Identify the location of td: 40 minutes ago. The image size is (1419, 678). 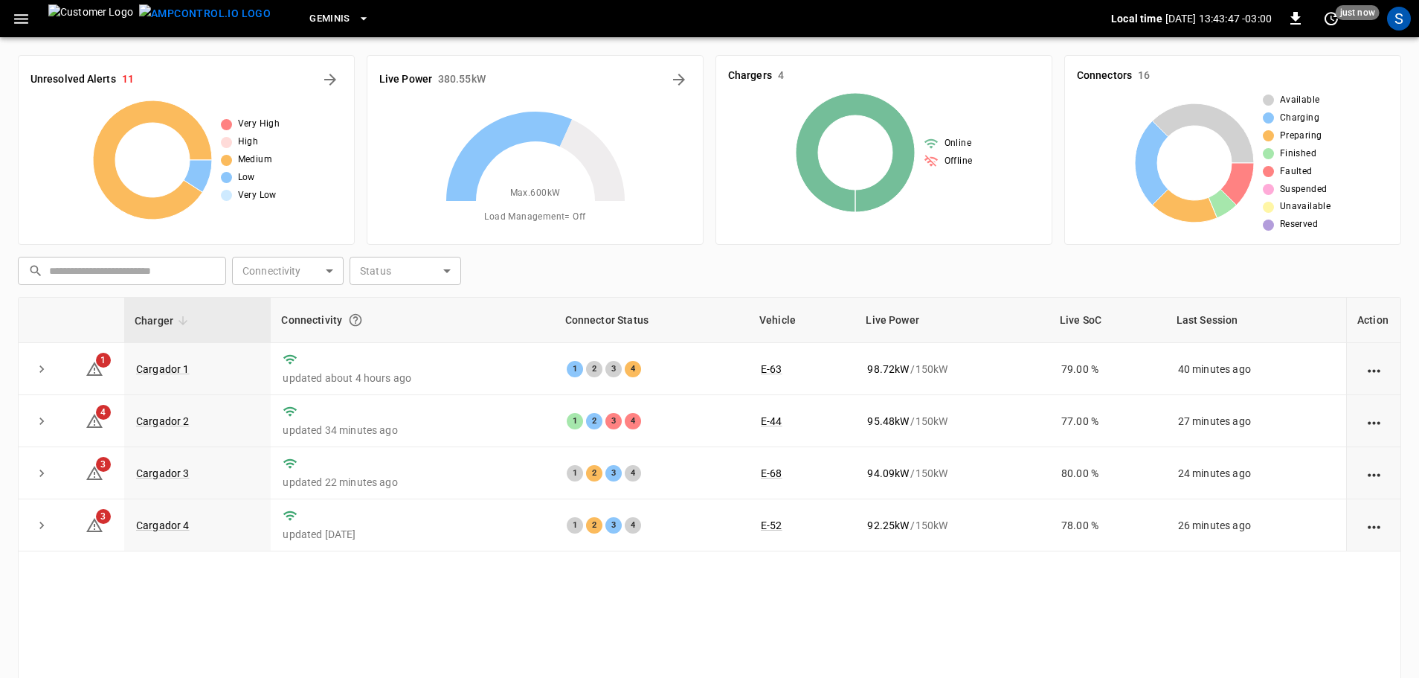
(1256, 369).